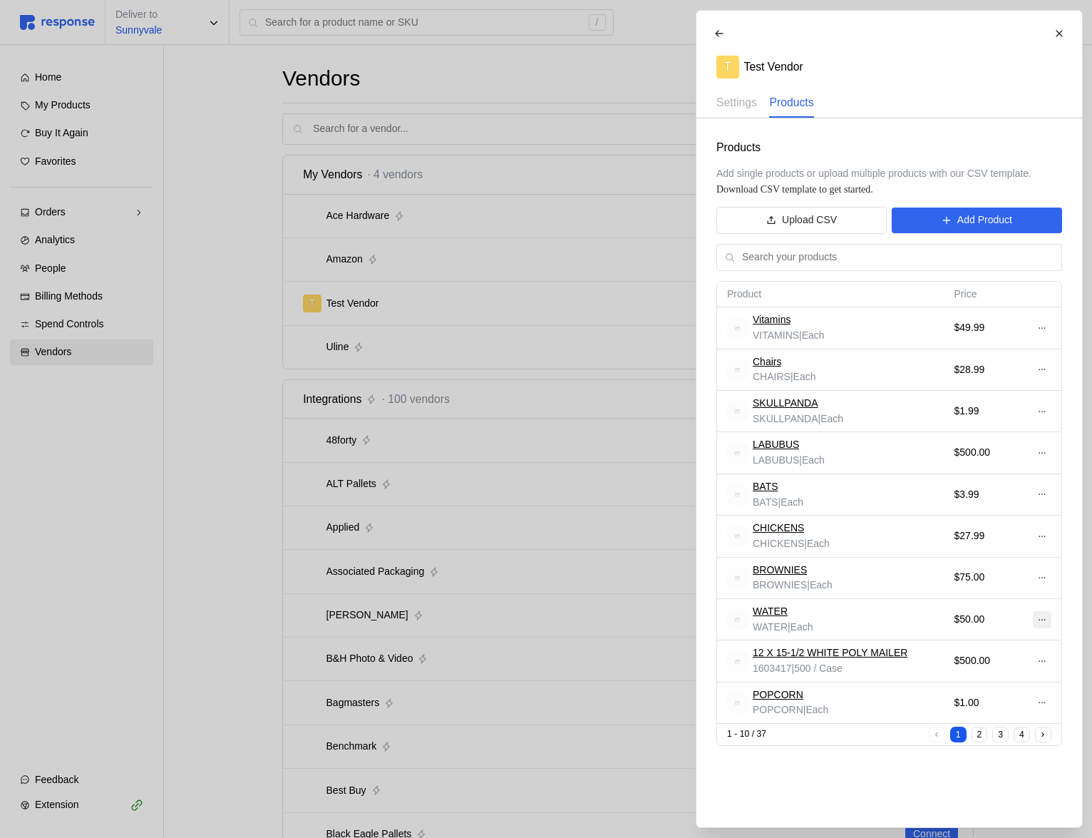 Image resolution: width=1092 pixels, height=838 pixels. Describe the element at coordinates (767, 362) in the screenshot. I see `a: Chairs` at that location.